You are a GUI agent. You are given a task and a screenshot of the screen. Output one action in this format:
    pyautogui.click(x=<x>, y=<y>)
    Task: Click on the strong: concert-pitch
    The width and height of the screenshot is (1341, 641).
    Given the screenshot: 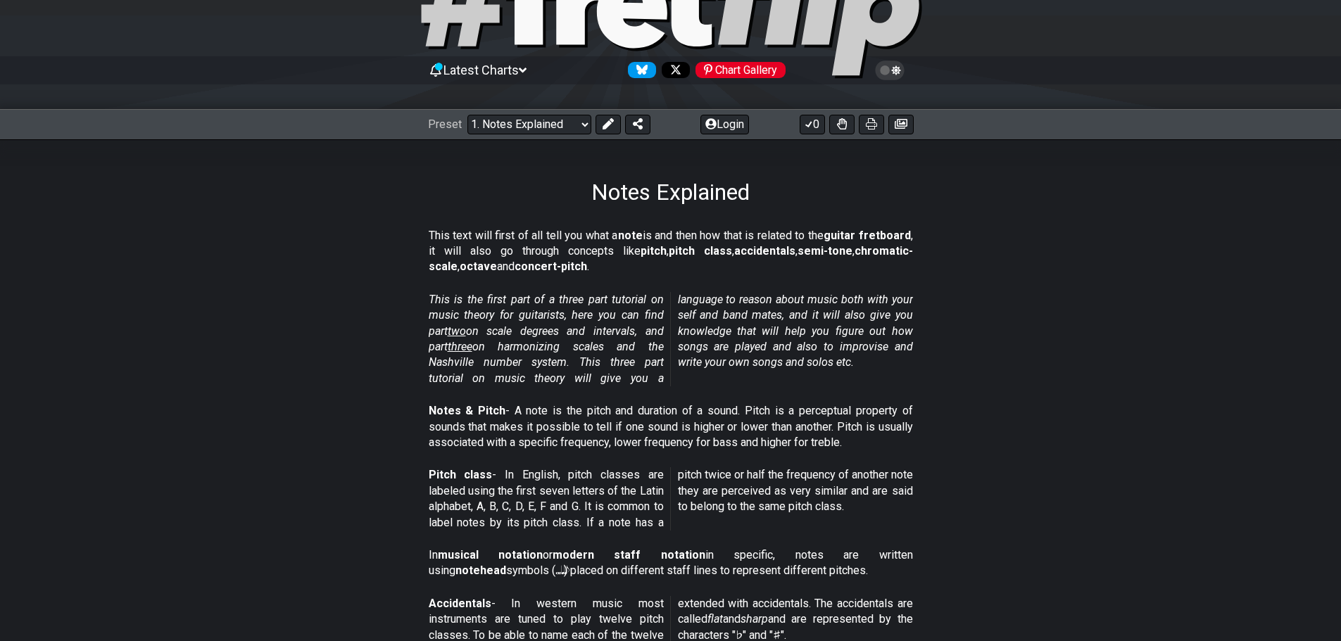 What is the action you would take?
    pyautogui.click(x=550, y=266)
    